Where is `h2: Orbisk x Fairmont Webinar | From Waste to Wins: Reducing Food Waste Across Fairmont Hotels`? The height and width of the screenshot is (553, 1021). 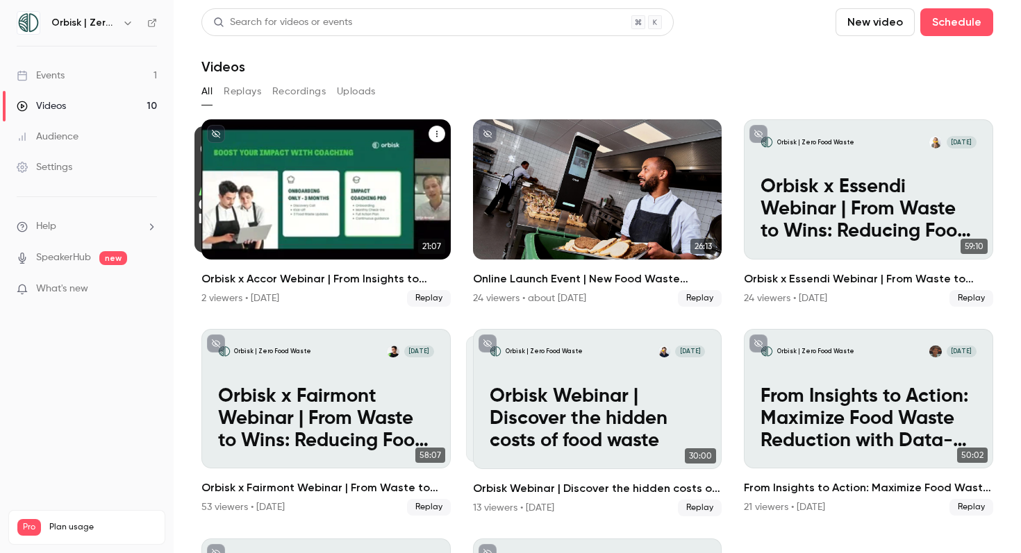
h2: Orbisk x Fairmont Webinar | From Waste to Wins: Reducing Food Waste Across Fairmont Hotels is located at coordinates (326, 488).